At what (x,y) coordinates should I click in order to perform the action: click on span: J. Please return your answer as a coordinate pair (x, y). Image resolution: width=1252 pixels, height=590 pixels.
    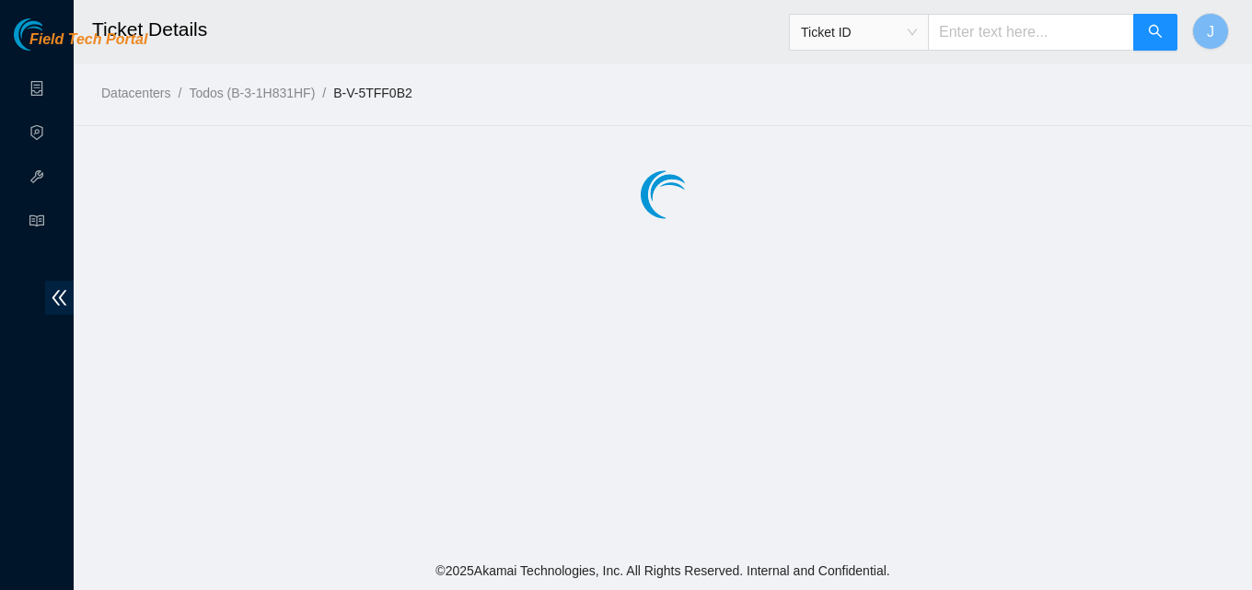
    Looking at the image, I should click on (1211, 31).